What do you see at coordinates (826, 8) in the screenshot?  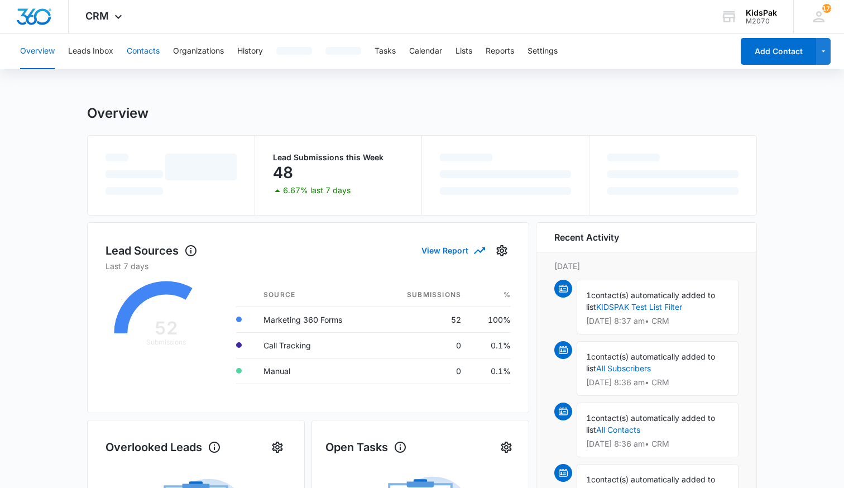 I see `div: notifications count` at bounding box center [826, 8].